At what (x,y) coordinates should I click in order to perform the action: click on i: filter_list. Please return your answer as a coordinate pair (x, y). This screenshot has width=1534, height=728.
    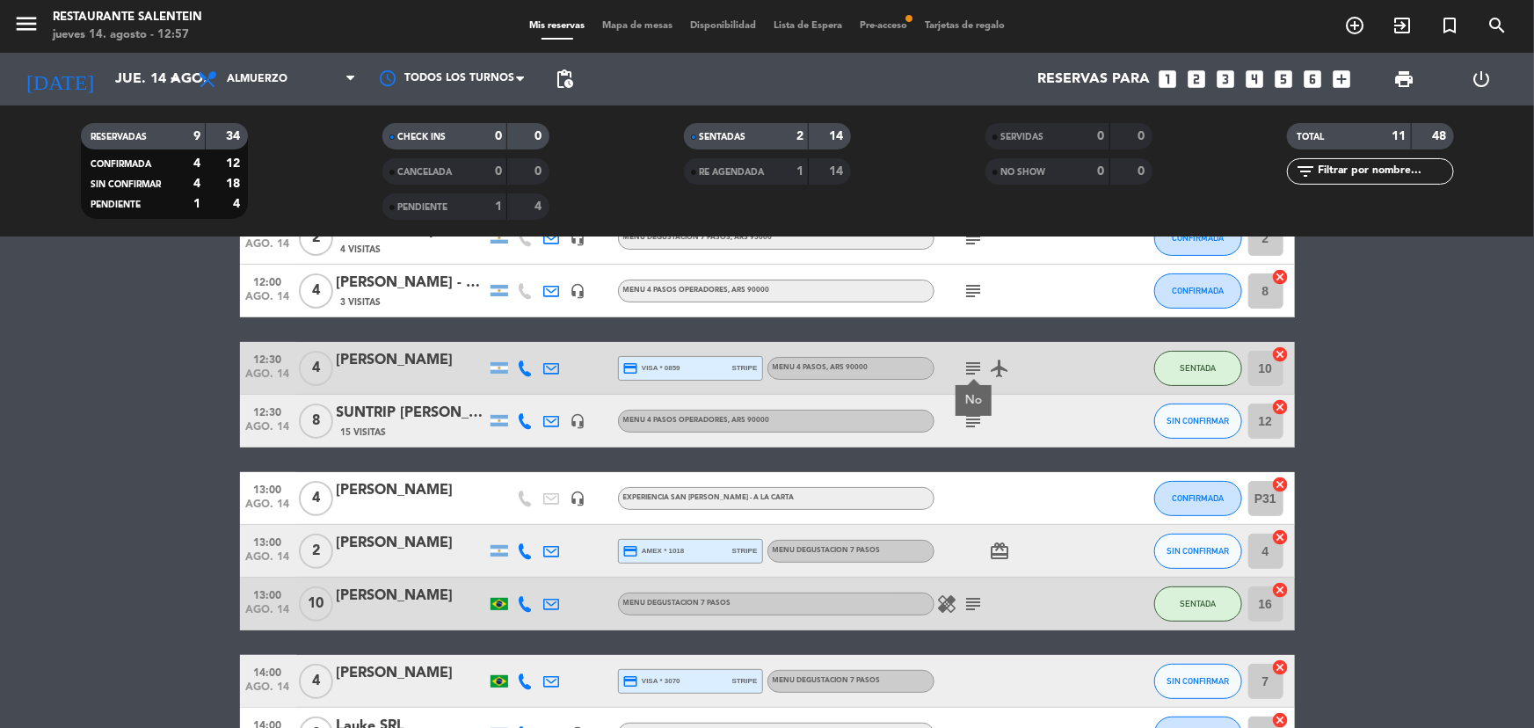
    Looking at the image, I should click on (1307, 171).